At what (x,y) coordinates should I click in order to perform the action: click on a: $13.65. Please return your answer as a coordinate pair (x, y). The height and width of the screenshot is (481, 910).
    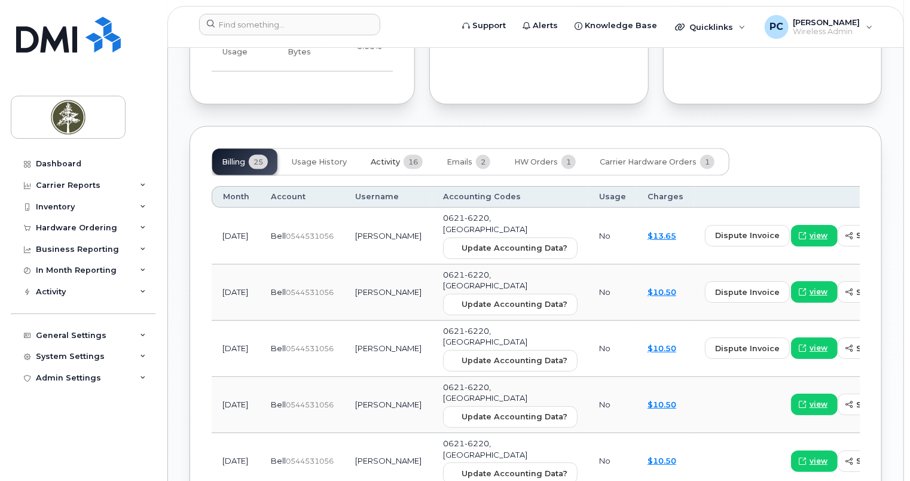
    Looking at the image, I should click on (662, 236).